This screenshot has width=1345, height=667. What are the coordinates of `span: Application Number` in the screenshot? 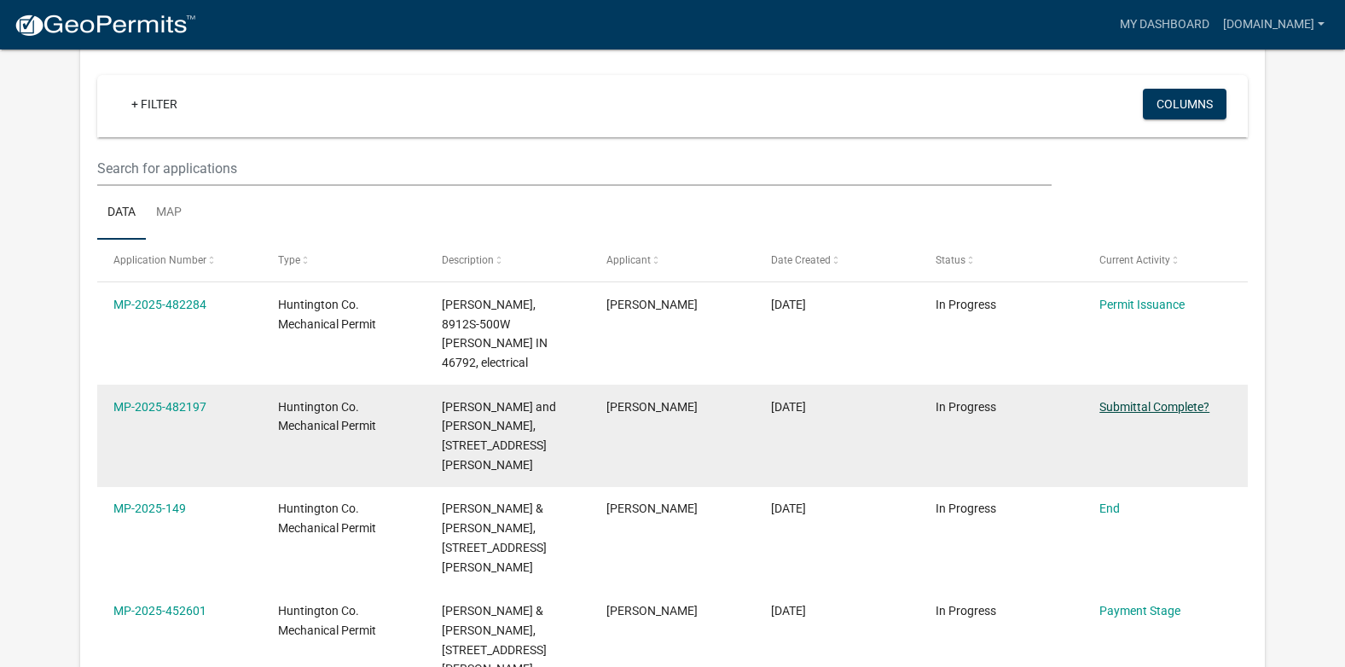 It's located at (159, 260).